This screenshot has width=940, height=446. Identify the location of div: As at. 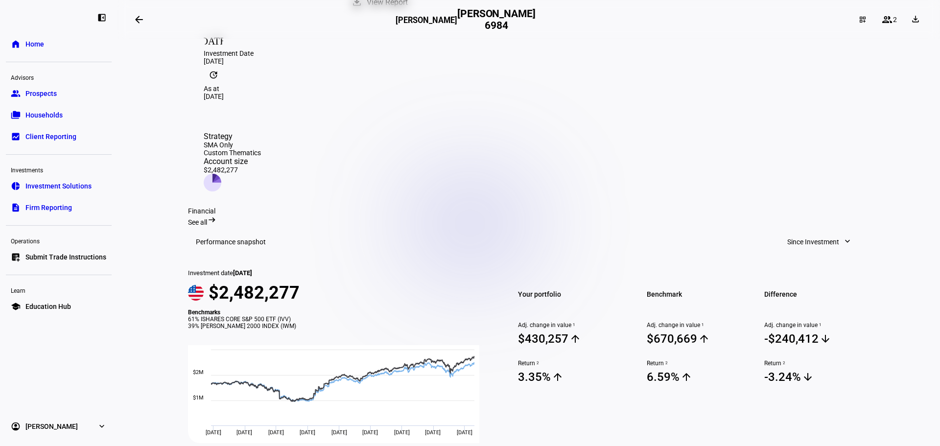
(529, 89).